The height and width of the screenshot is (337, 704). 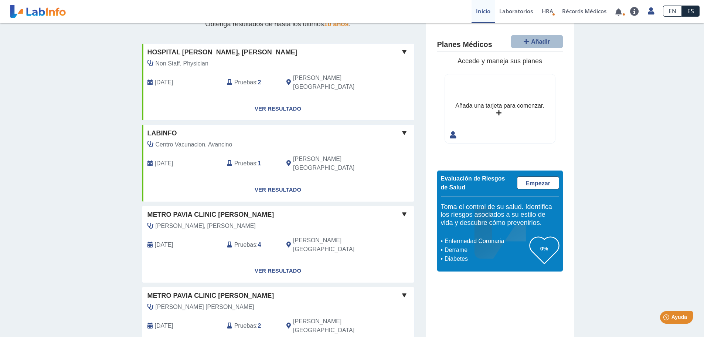 What do you see at coordinates (205, 307) in the screenshot?
I see `span: Rodriguez Vega, Jessica` at bounding box center [205, 307].